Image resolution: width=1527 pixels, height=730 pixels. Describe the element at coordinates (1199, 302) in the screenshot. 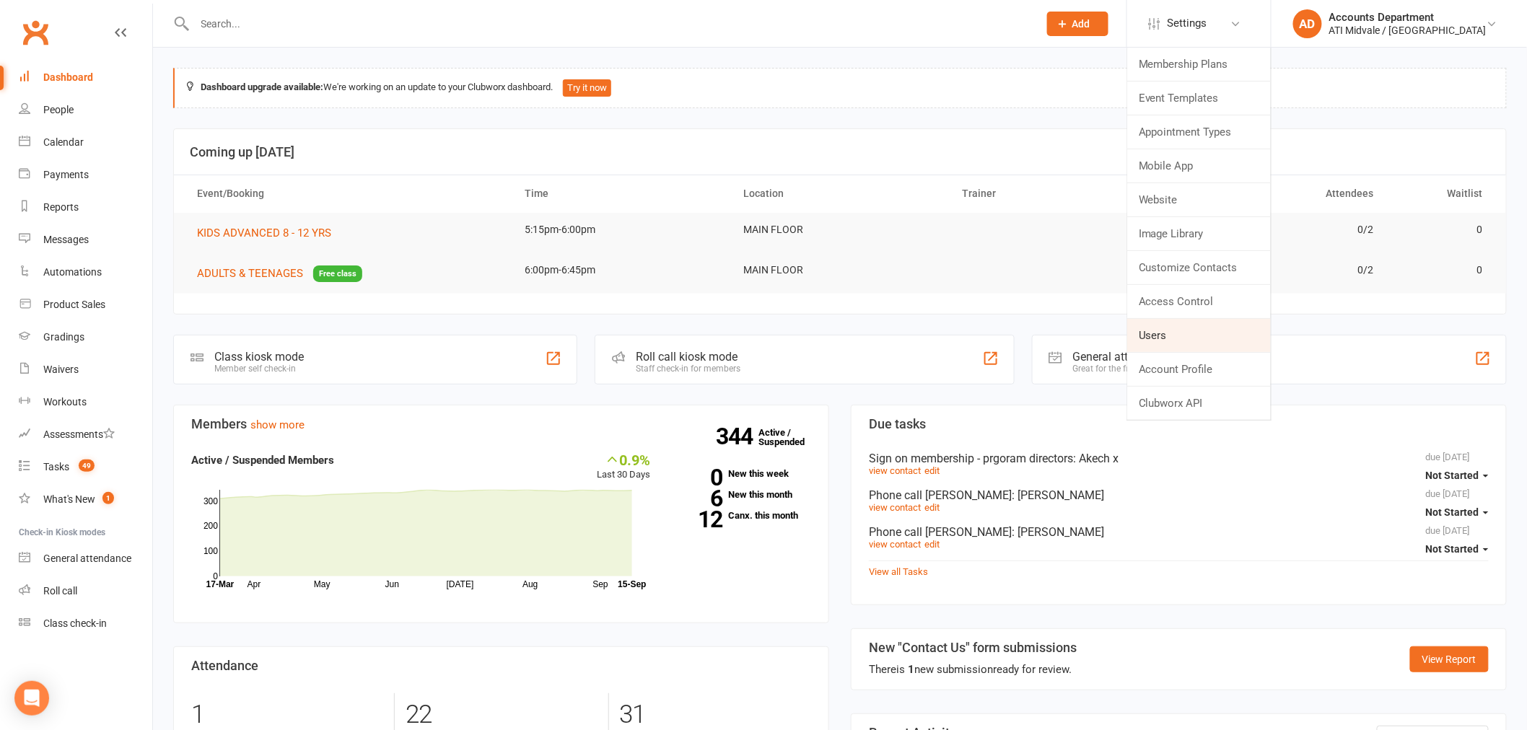

I see `a: Access Control` at that location.